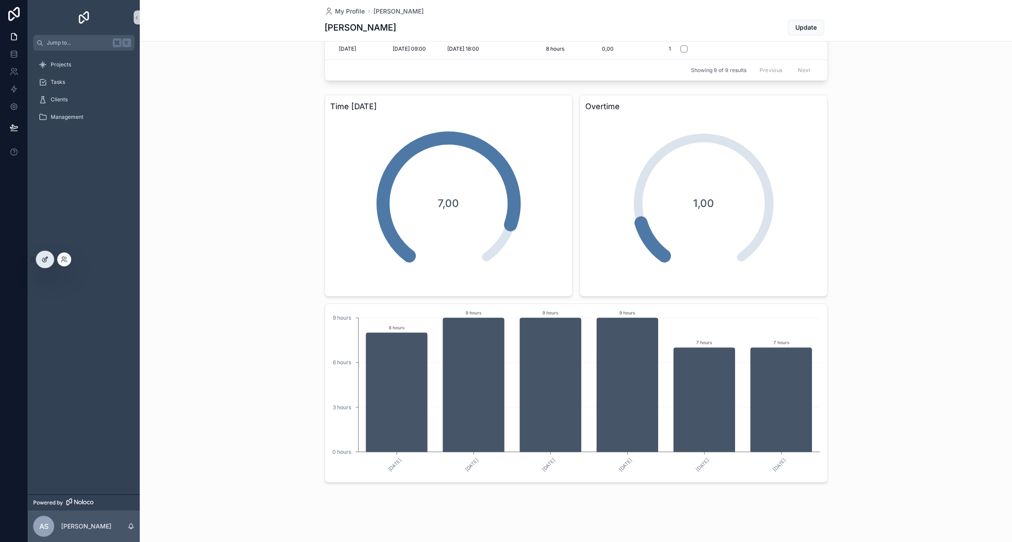 Image resolution: width=1012 pixels, height=542 pixels. I want to click on span: 1, so click(649, 49).